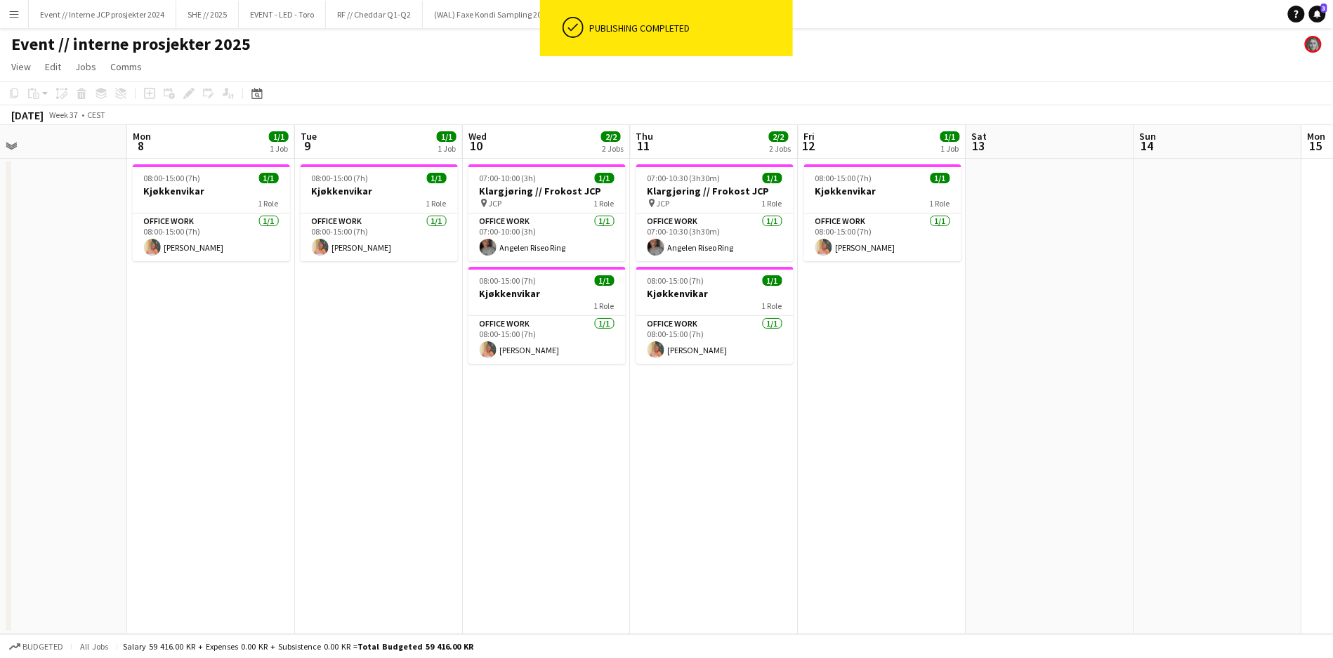  I want to click on a: View, so click(21, 67).